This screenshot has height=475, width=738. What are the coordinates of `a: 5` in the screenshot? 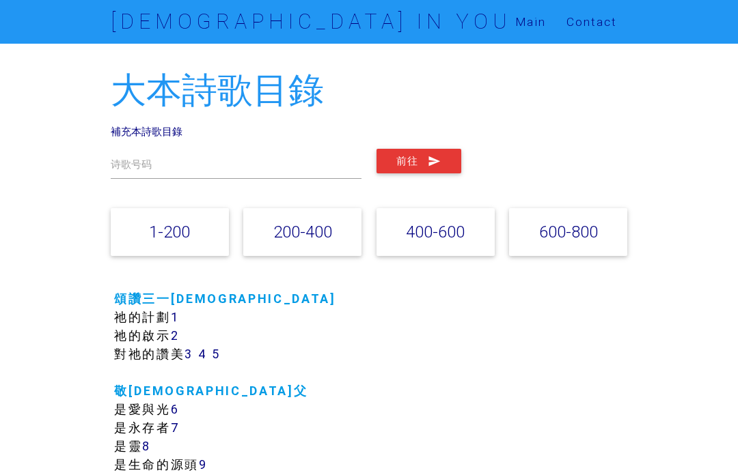 It's located at (216, 354).